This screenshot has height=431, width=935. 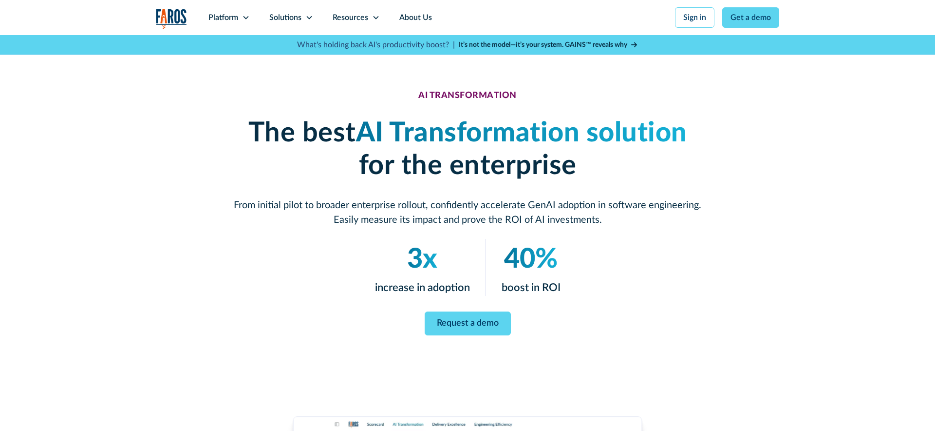 What do you see at coordinates (171, 19) in the screenshot?
I see `img: Logo of the analytics and reporting company Faros.` at bounding box center [171, 19].